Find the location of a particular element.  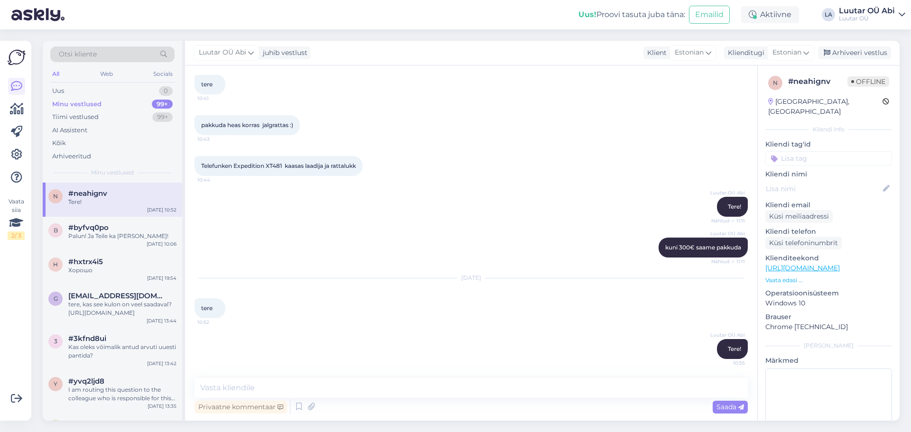

div: Kõik is located at coordinates (59, 143).